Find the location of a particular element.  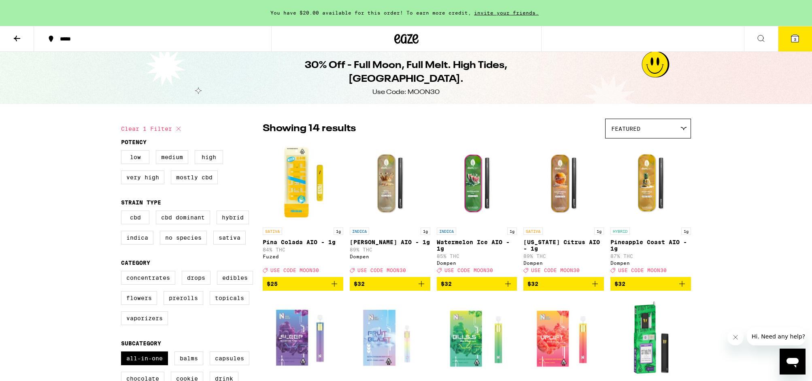

button: Clear 1 filter is located at coordinates (152, 129).